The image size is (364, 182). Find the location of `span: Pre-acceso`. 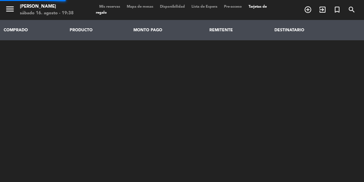

span: Pre-acceso is located at coordinates (233, 7).